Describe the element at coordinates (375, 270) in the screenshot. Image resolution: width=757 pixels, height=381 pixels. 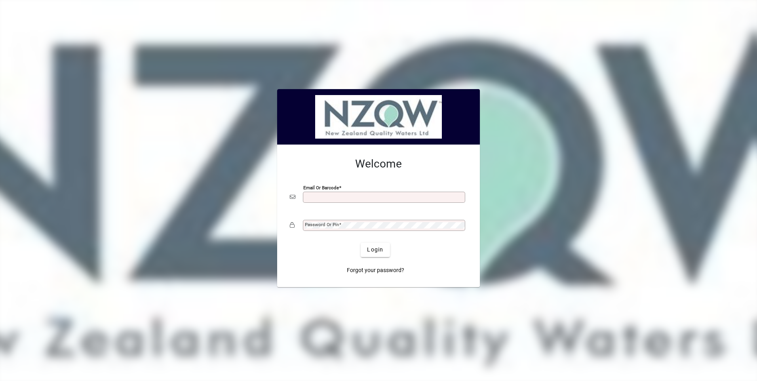
I see `span: Forgot your password?` at that location.